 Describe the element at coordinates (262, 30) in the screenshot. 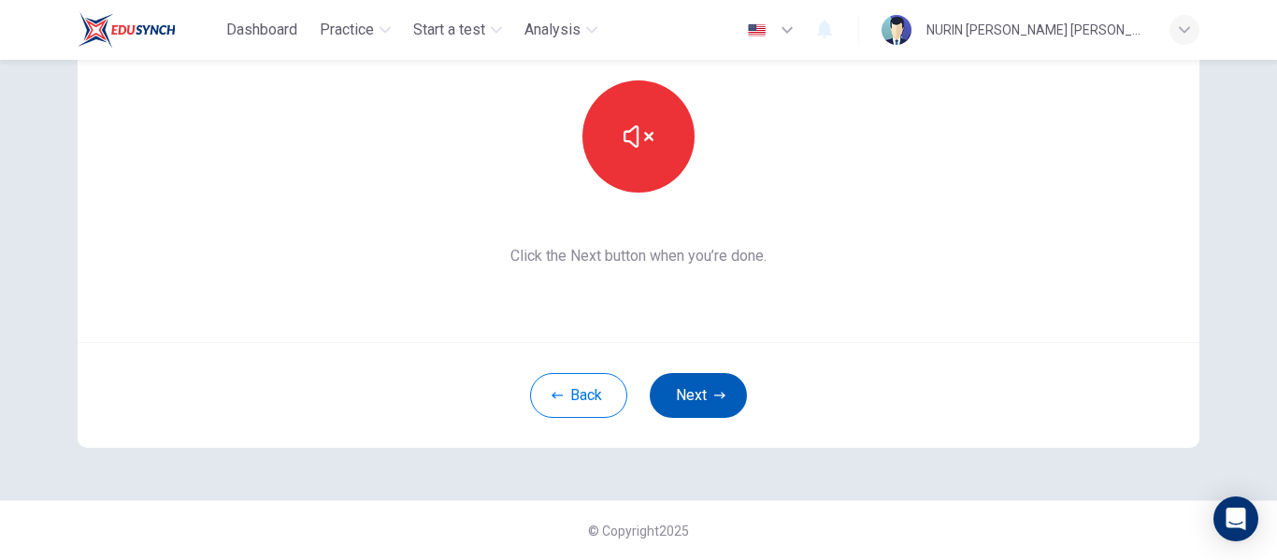

I see `span: Dashboard` at that location.